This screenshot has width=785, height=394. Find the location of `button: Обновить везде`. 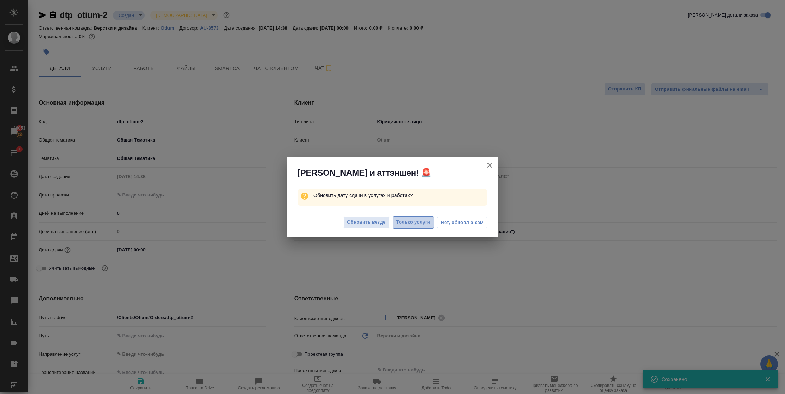

button: Обновить везде is located at coordinates (367, 222).